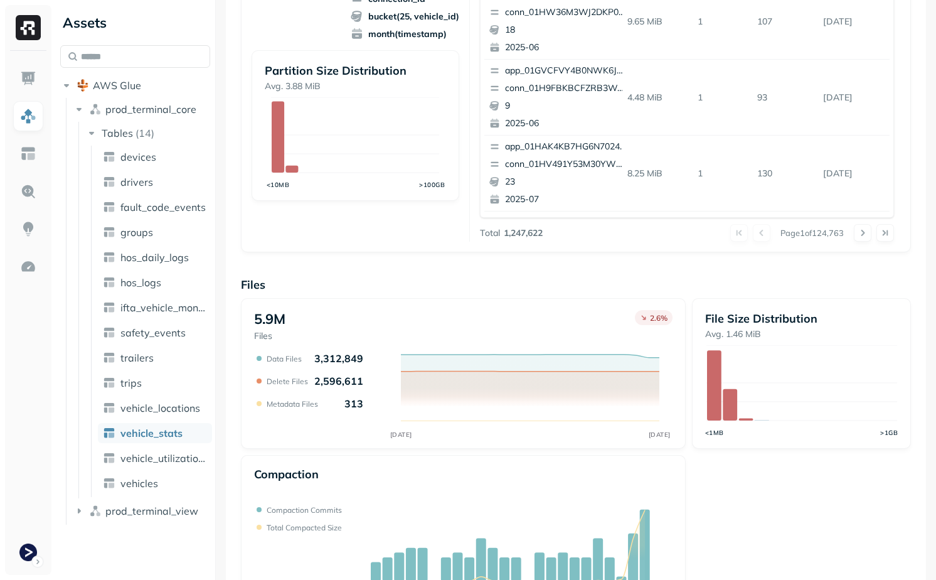  I want to click on p: Avg. 1.46 MiB, so click(801, 334).